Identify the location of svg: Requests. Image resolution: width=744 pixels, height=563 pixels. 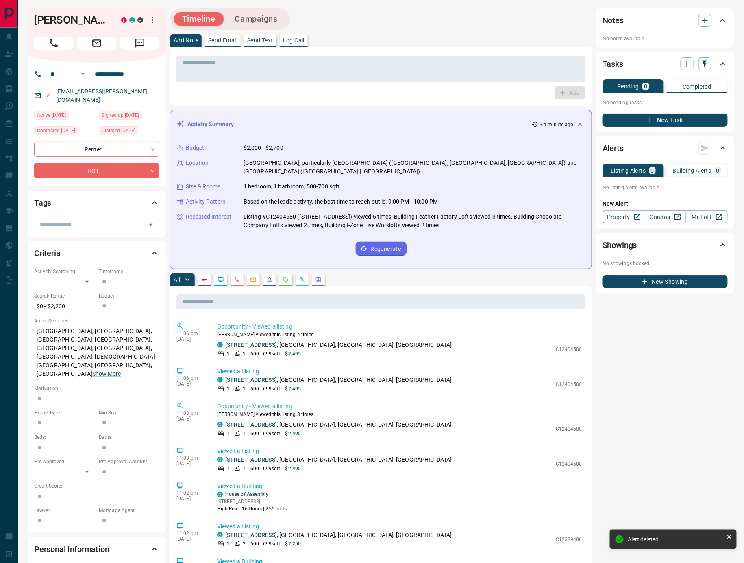
(286, 279).